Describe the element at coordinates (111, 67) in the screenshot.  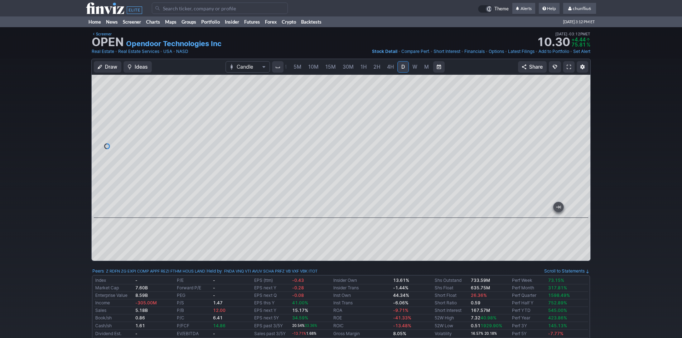
I see `span: Draw` at that location.